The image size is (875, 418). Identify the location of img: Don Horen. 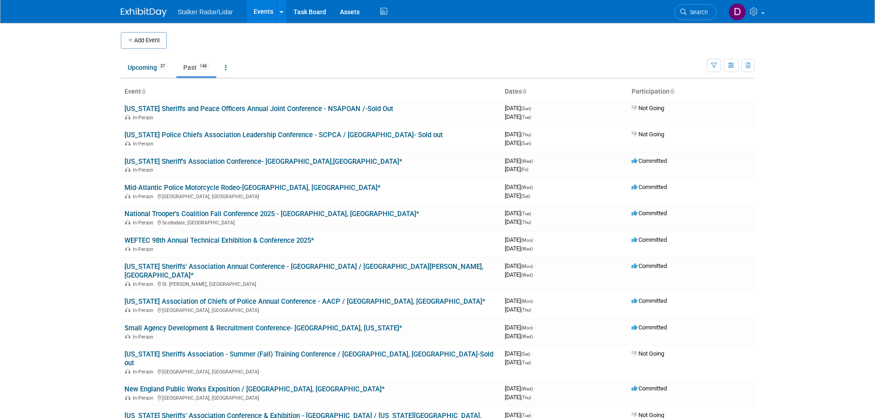
(737, 12).